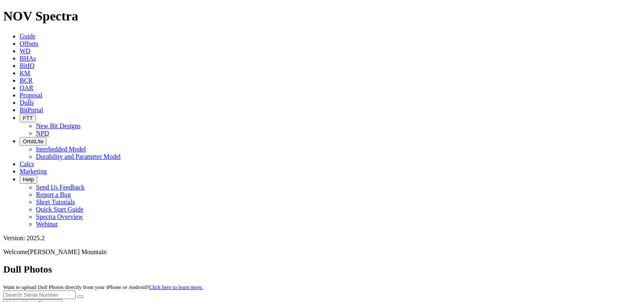  I want to click on h1: NOV Spectra, so click(312, 16).